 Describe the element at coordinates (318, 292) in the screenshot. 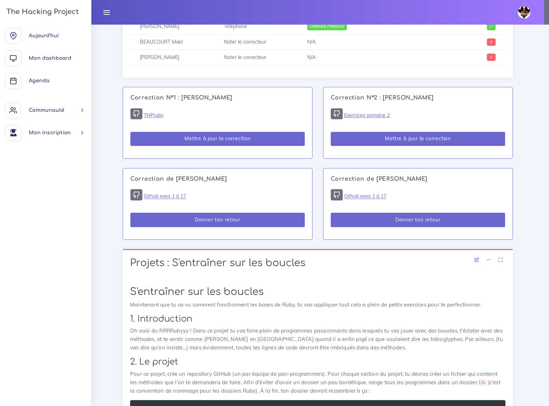

I see `h1: S'entraîner sur les boucles` at that location.